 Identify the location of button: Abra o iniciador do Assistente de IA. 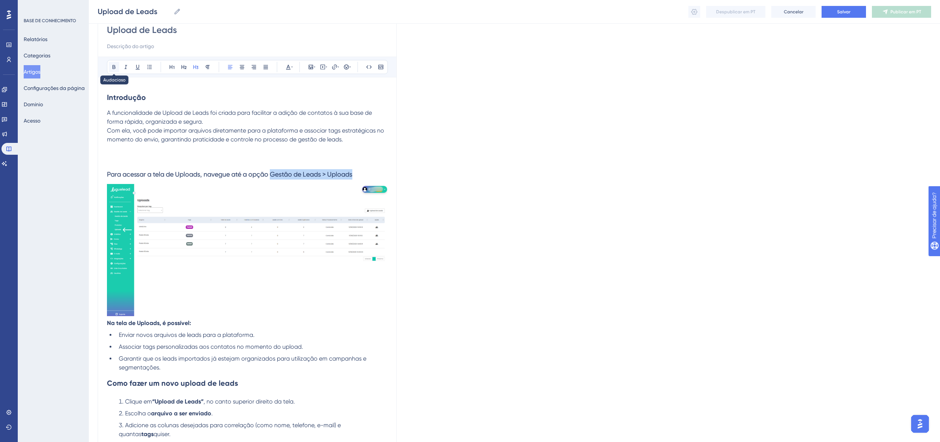
(11, 11).